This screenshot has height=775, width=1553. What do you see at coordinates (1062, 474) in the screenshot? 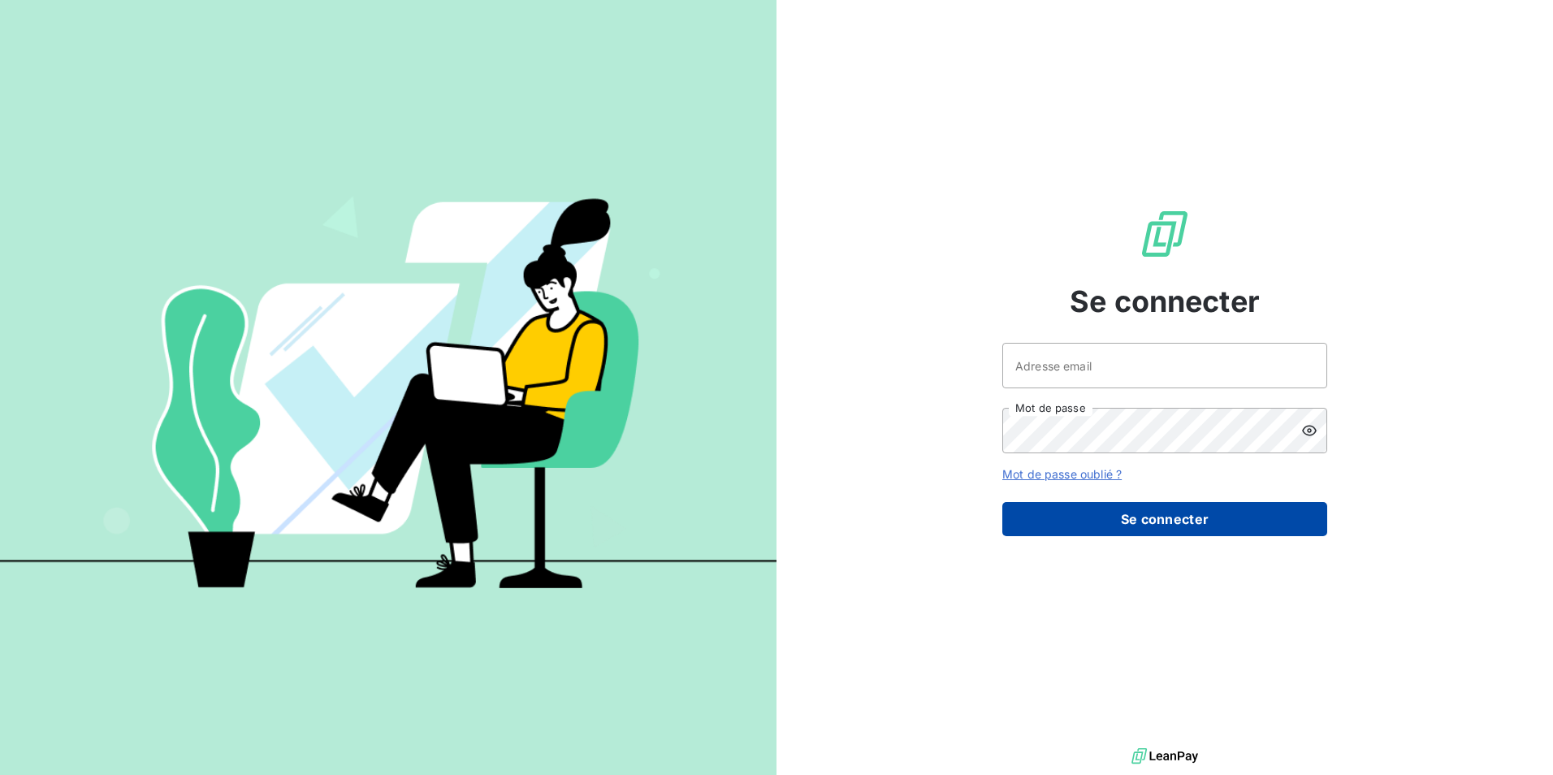
I see `a: Mot de passe oublié ?` at bounding box center [1062, 474].